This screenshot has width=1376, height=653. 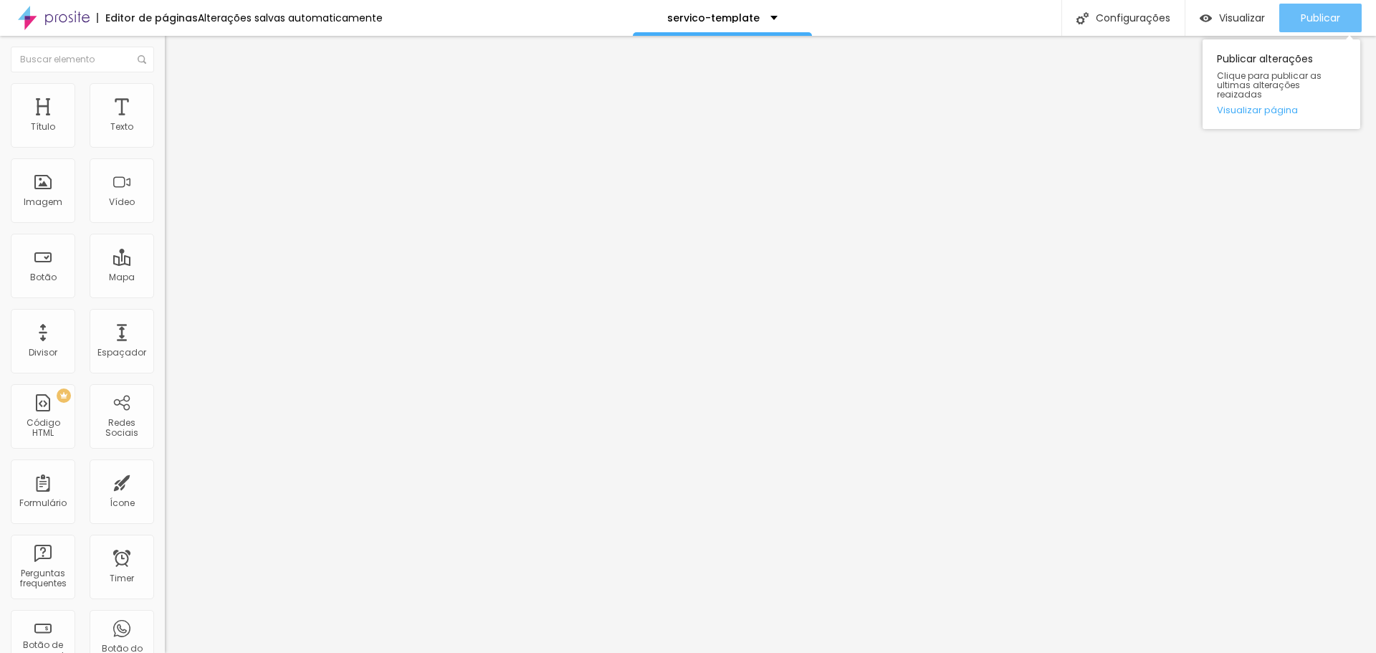 What do you see at coordinates (121, 428) in the screenshot?
I see `div: Redes Sociais` at bounding box center [121, 428].